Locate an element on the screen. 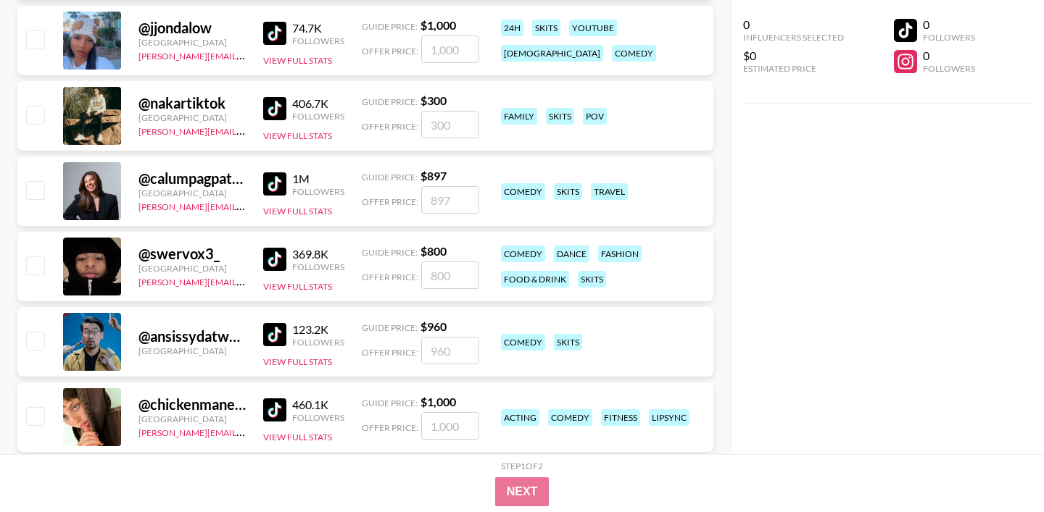 The width and height of the screenshot is (1044, 512). strong: $ 897 is located at coordinates (433, 175).